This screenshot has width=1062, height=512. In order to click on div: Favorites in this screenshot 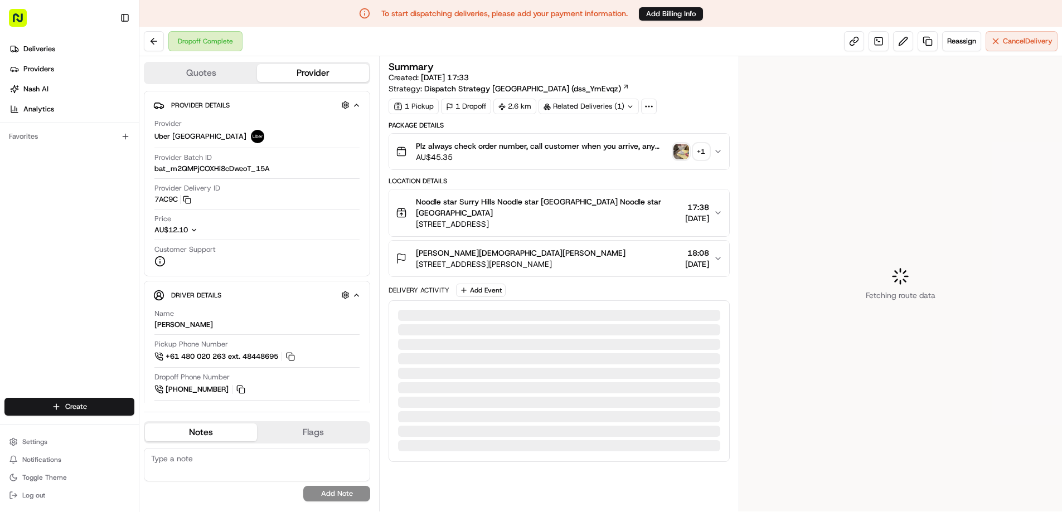, I will do `click(69, 137)`.